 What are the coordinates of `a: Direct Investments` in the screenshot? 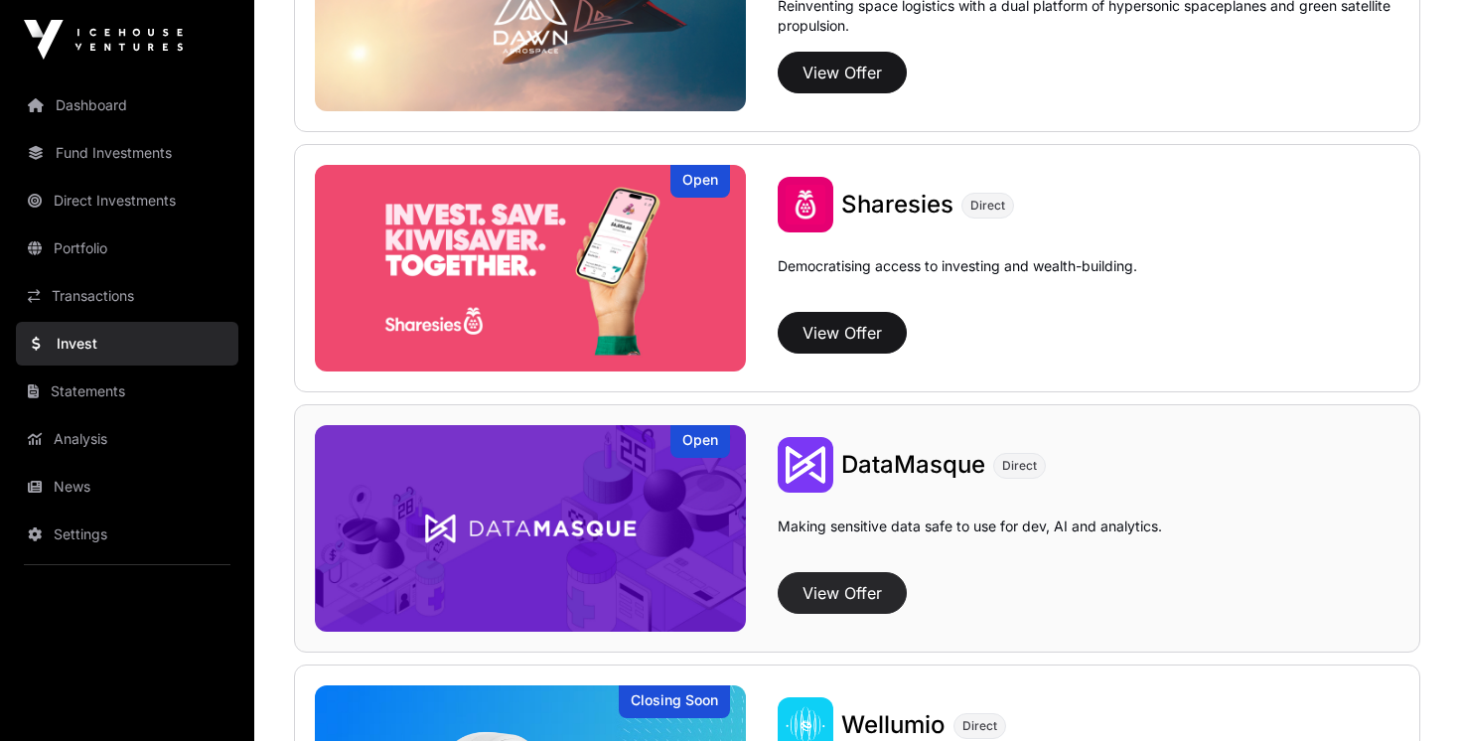 It's located at (127, 201).